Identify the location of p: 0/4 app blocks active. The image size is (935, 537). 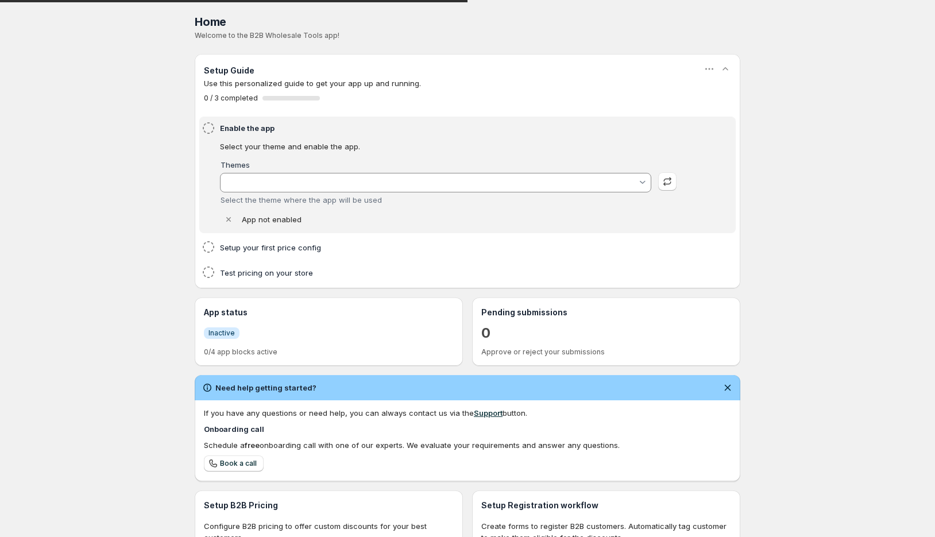
(328, 352).